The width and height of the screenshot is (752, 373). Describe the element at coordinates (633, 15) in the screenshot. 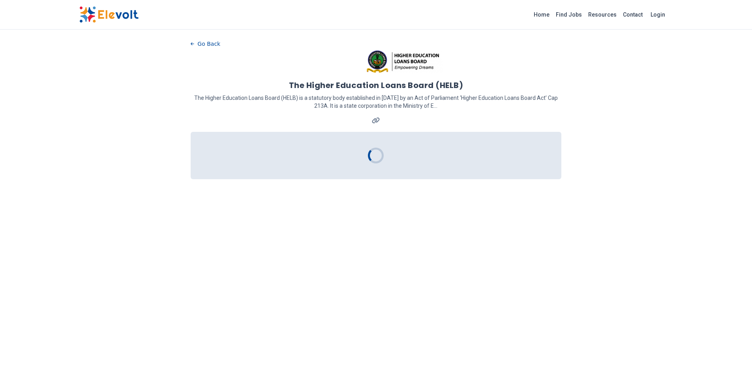

I see `a: Contact` at that location.